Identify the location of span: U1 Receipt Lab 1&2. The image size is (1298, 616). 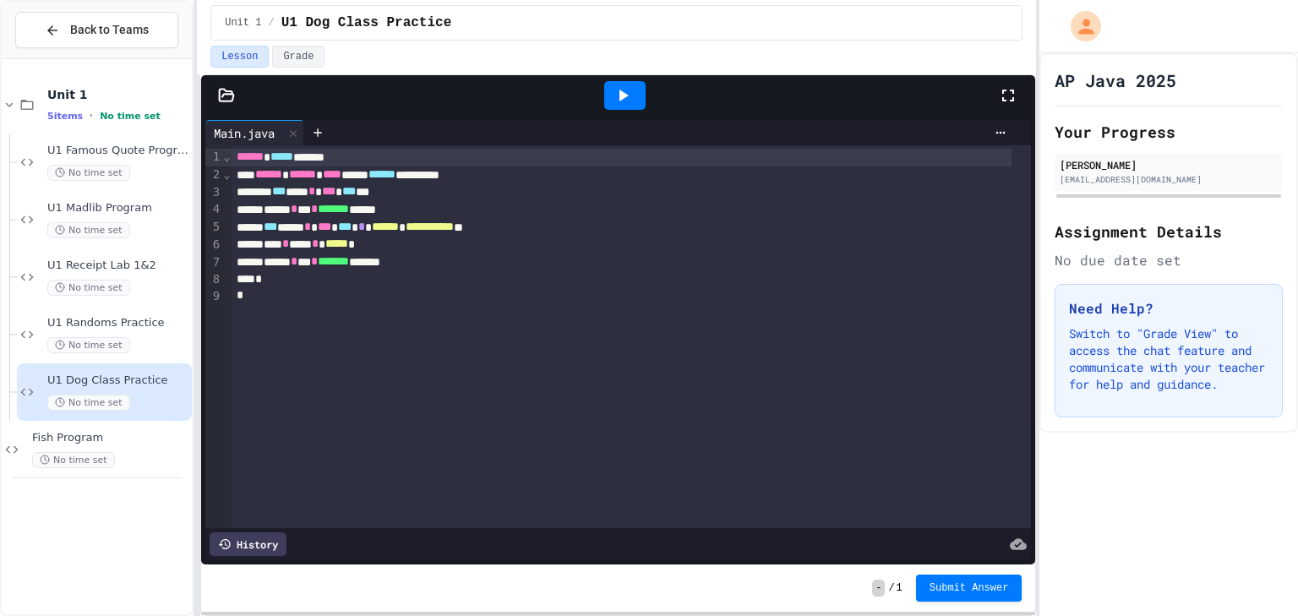
(117, 265).